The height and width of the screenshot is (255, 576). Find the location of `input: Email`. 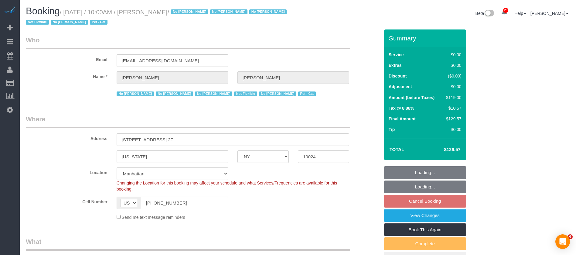

input: Email is located at coordinates (173, 60).